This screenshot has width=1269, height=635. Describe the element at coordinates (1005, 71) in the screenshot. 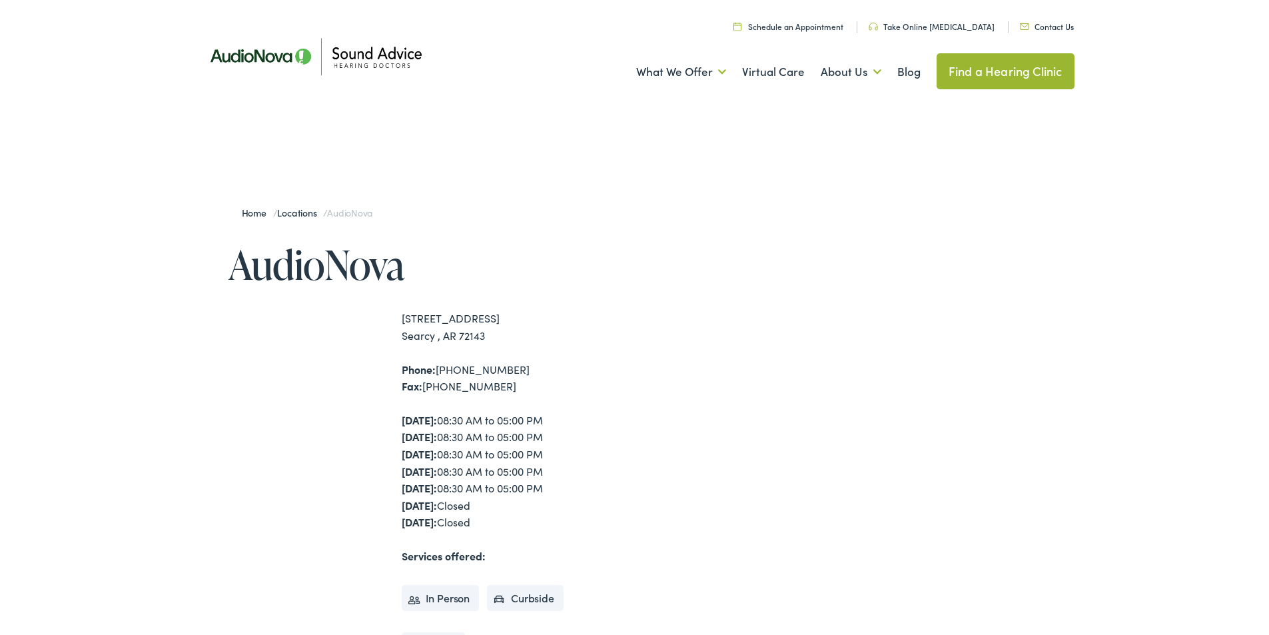

I see `a: Find a Hearing Clinic` at that location.